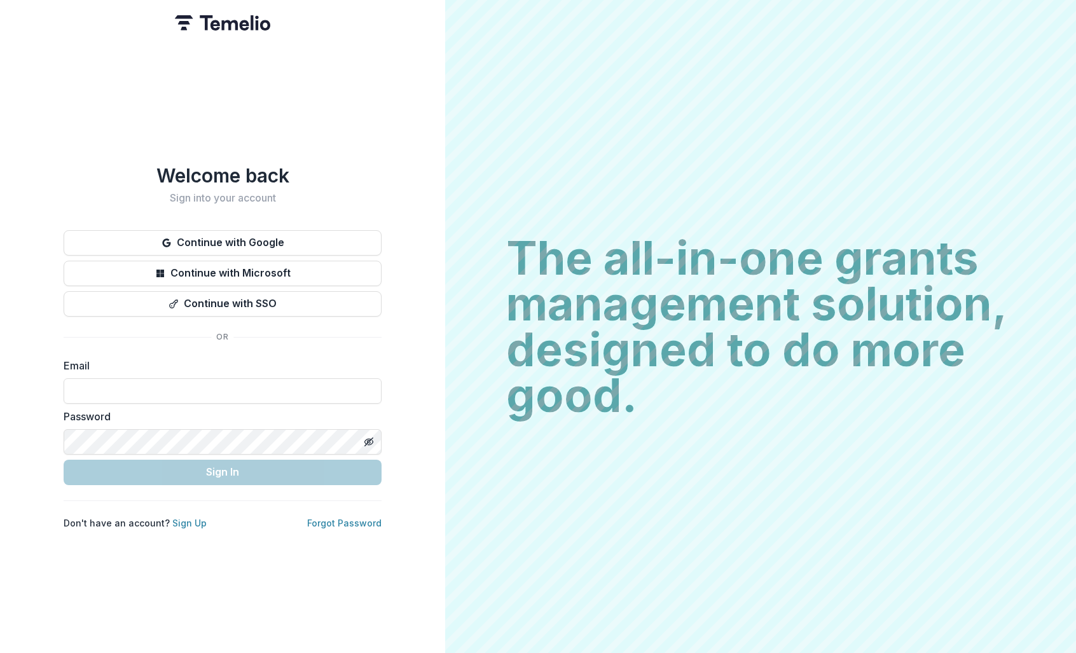  I want to click on button: Continue with Microsoft, so click(222, 273).